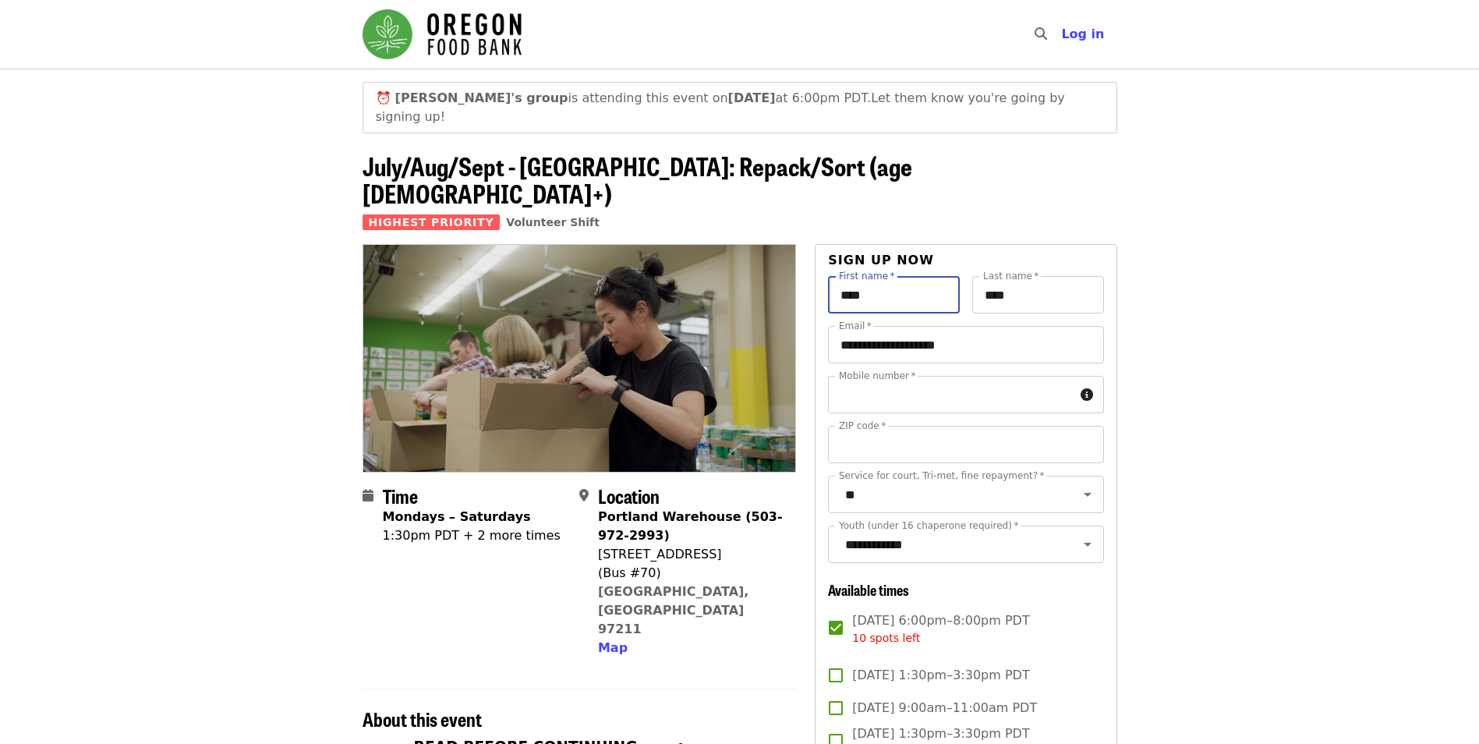 This screenshot has width=1479, height=744. Describe the element at coordinates (1082, 34) in the screenshot. I see `span: Log in` at that location.